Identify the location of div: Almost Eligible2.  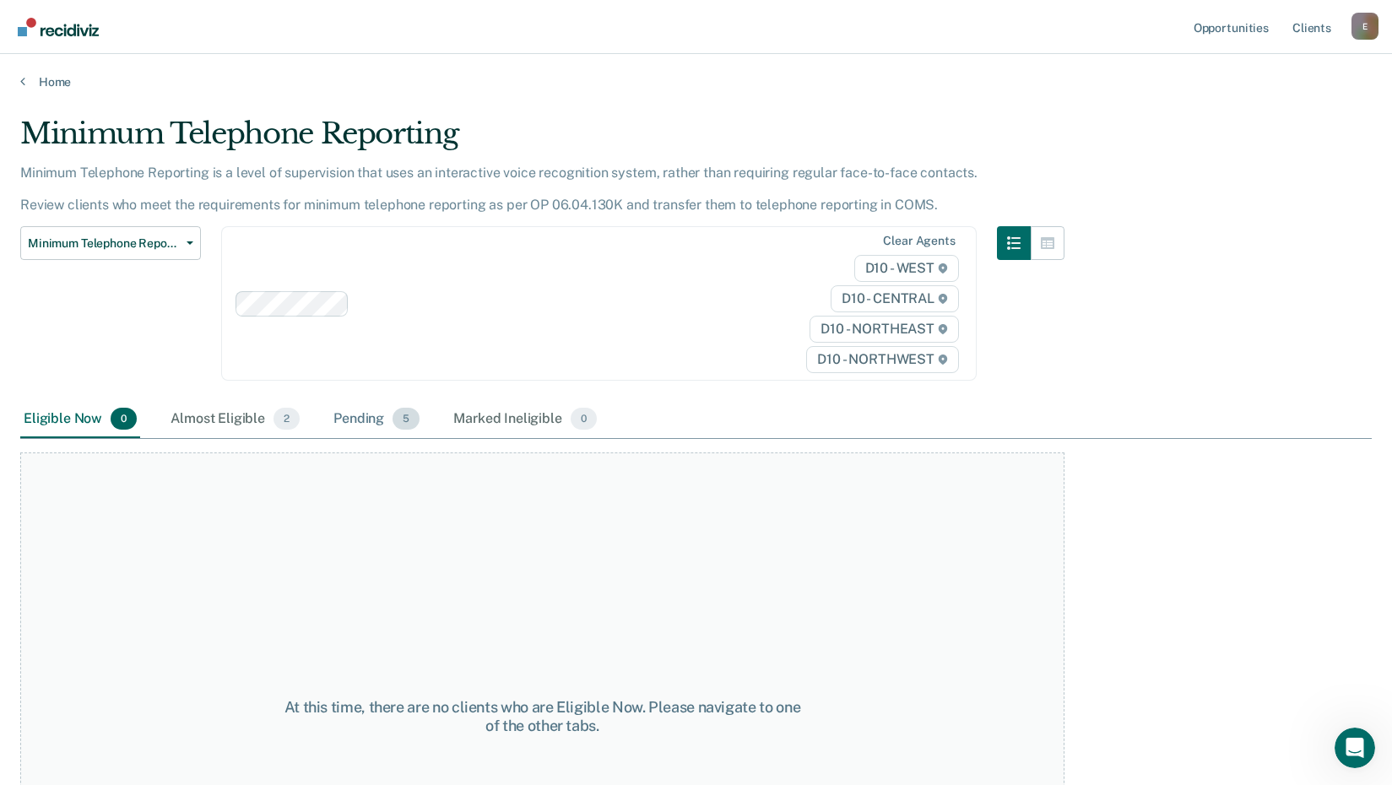
(235, 420).